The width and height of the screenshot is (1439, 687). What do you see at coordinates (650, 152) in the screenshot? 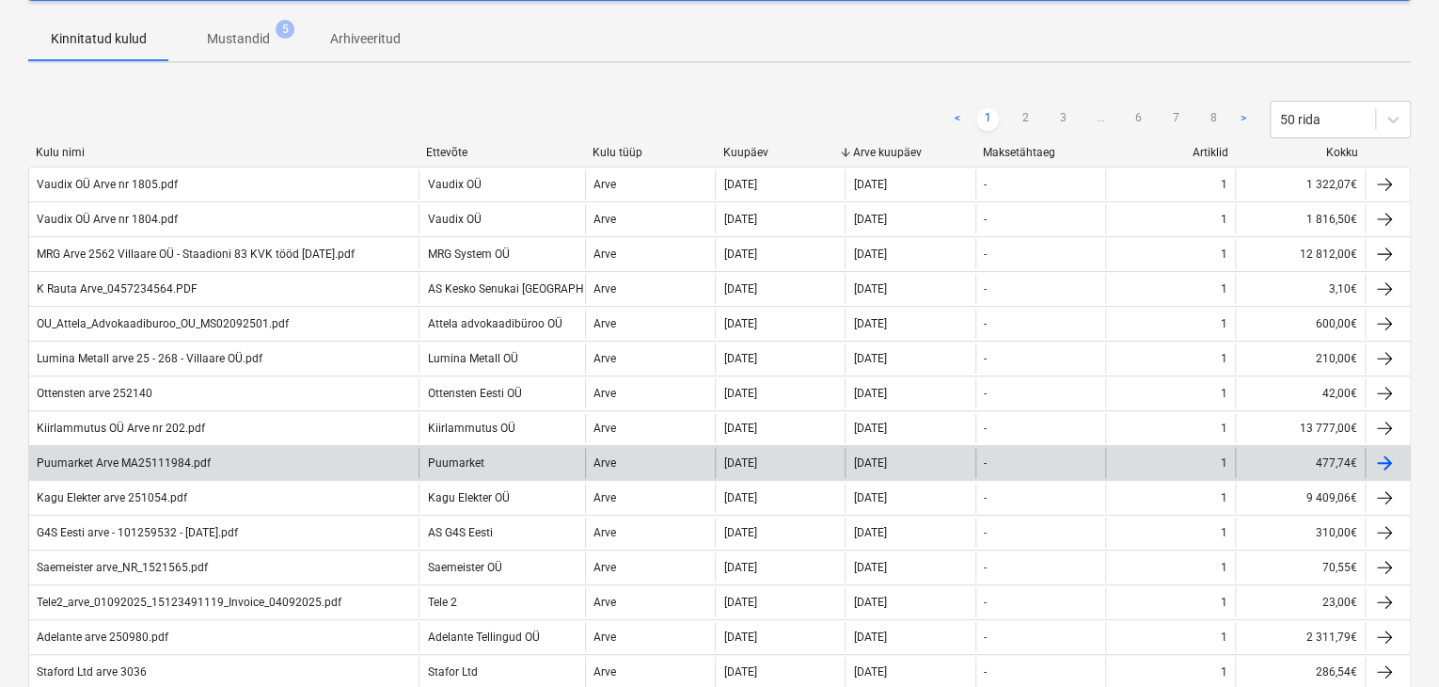
I see `div: Kulu tüüp` at bounding box center [650, 152].